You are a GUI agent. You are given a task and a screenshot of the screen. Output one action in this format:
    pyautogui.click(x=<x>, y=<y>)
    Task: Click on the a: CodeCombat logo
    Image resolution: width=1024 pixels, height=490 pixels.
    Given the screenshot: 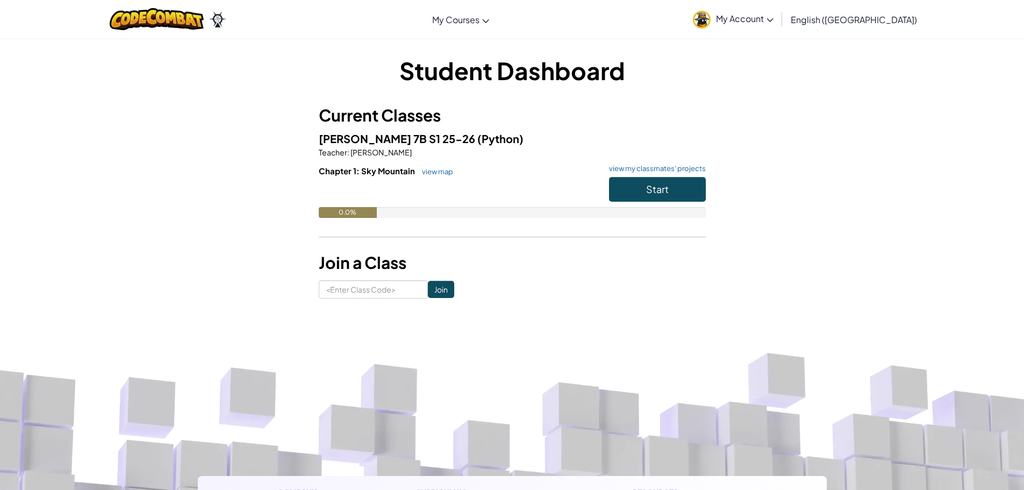 What is the action you would take?
    pyautogui.click(x=156, y=19)
    